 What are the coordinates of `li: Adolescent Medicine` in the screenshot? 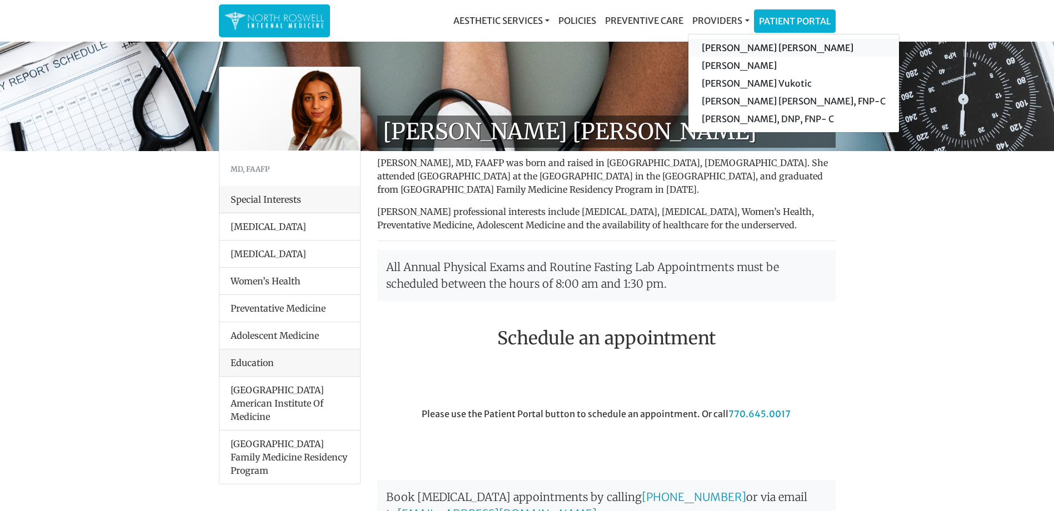 It's located at (289, 335).